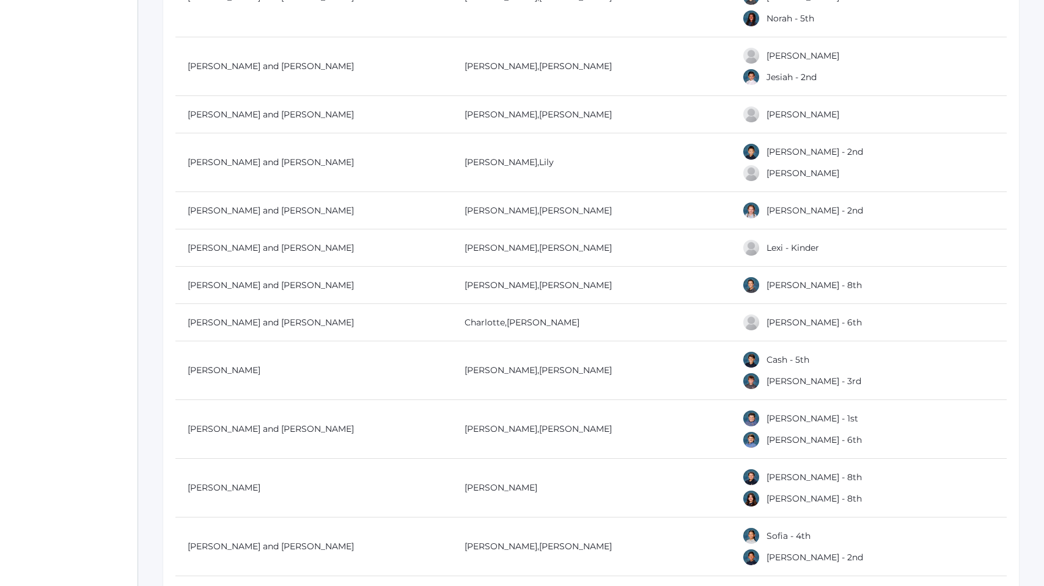  What do you see at coordinates (485, 322) in the screenshot?
I see `a: Charlotte` at bounding box center [485, 322].